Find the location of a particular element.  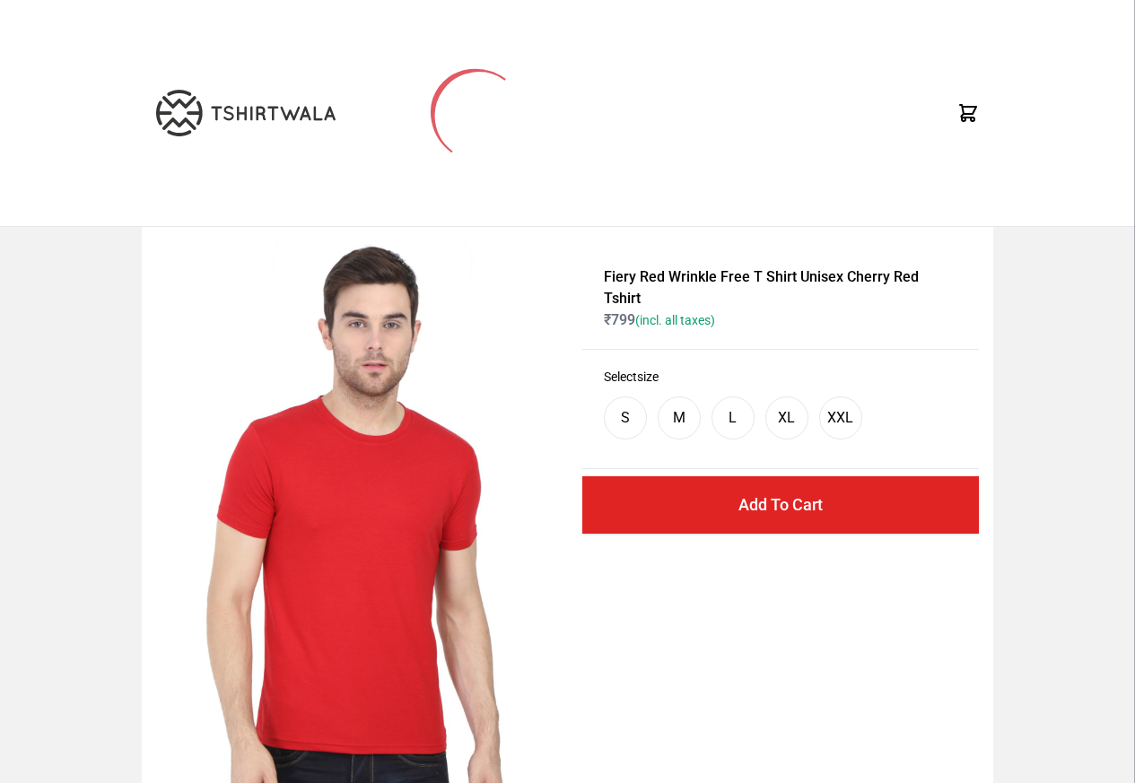

button: Add To Cart is located at coordinates (780, 505).